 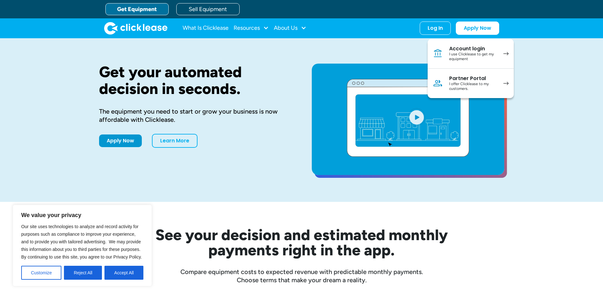 What do you see at coordinates (41, 273) in the screenshot?
I see `button: Customize` at bounding box center [41, 273].